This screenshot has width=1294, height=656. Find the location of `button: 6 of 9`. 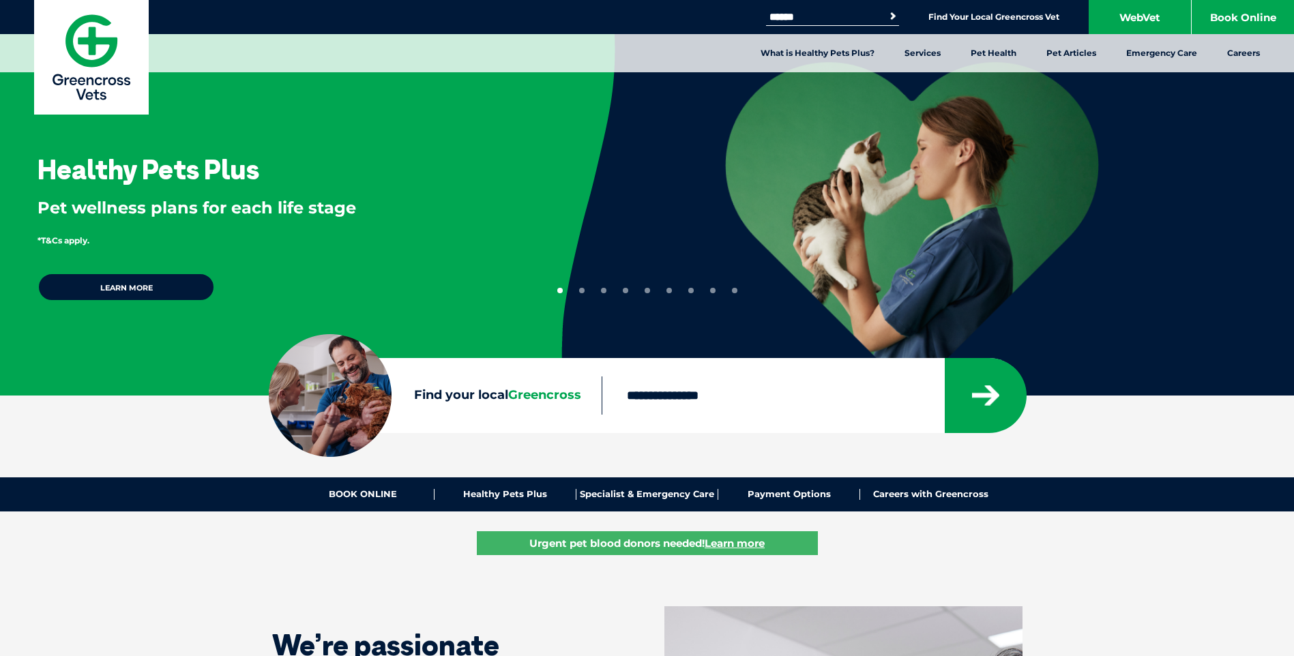

button: 6 of 9 is located at coordinates (669, 291).